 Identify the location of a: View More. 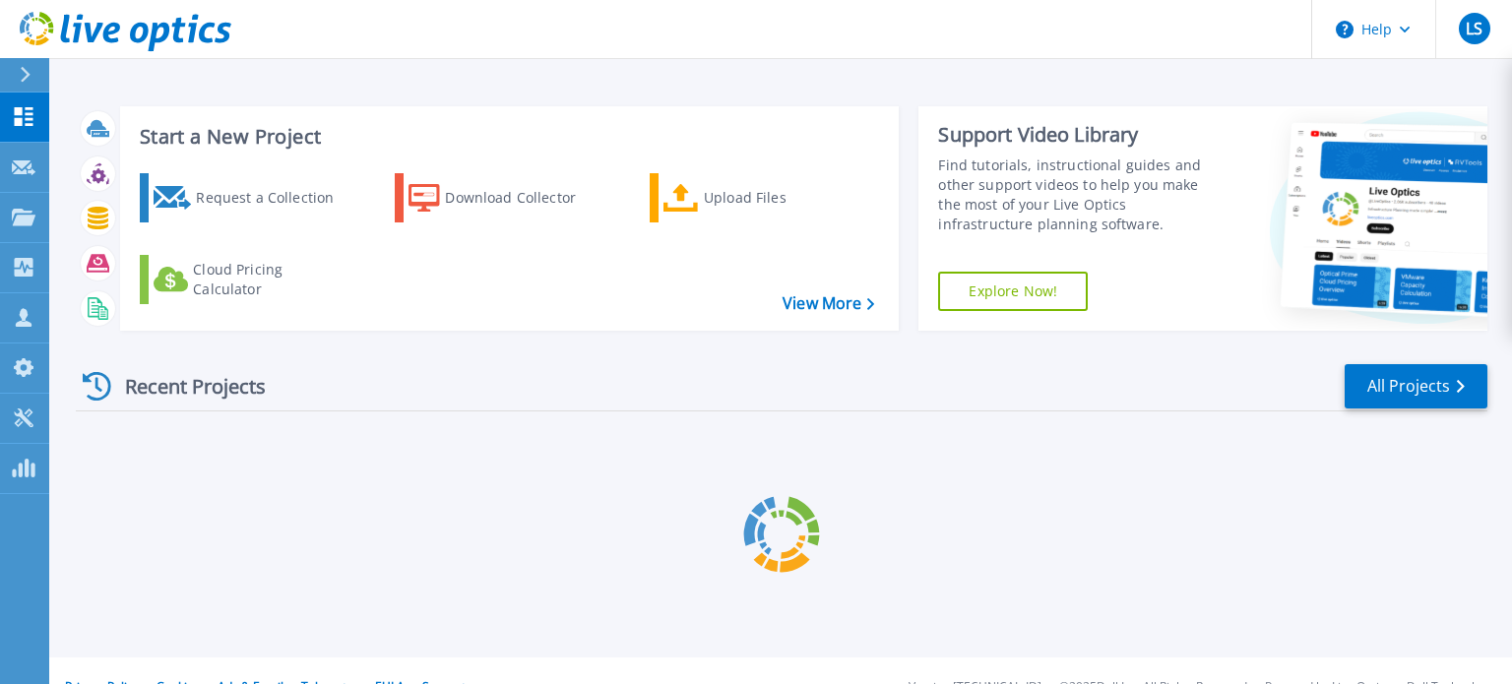
(828, 303).